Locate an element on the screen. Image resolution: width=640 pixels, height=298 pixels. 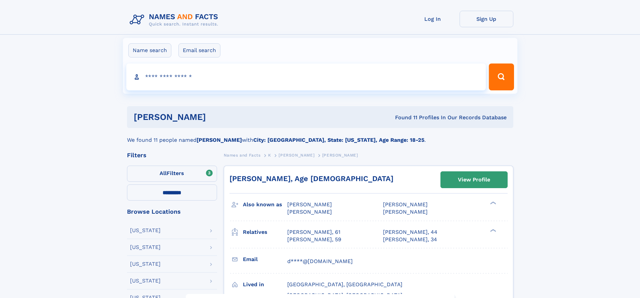
h3: Relatives is located at coordinates (265, 232).